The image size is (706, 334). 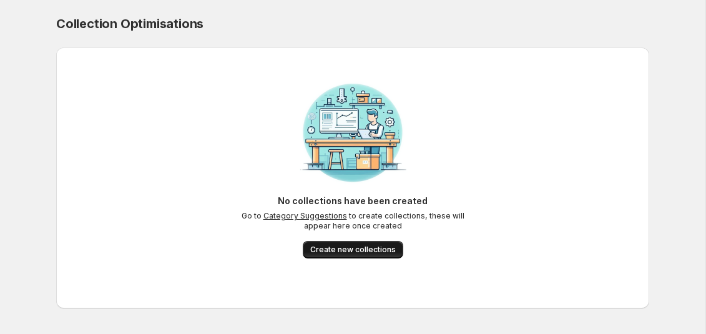 What do you see at coordinates (353, 201) in the screenshot?
I see `p: No collections have been created` at bounding box center [353, 201].